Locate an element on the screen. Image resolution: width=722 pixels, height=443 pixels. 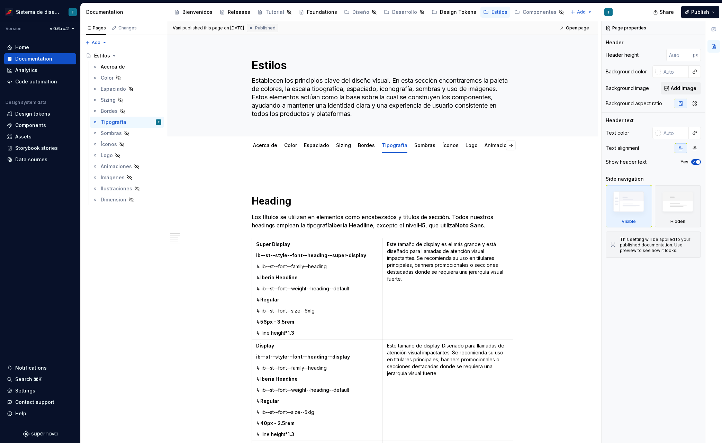
span: Publish is located at coordinates (700, 12).